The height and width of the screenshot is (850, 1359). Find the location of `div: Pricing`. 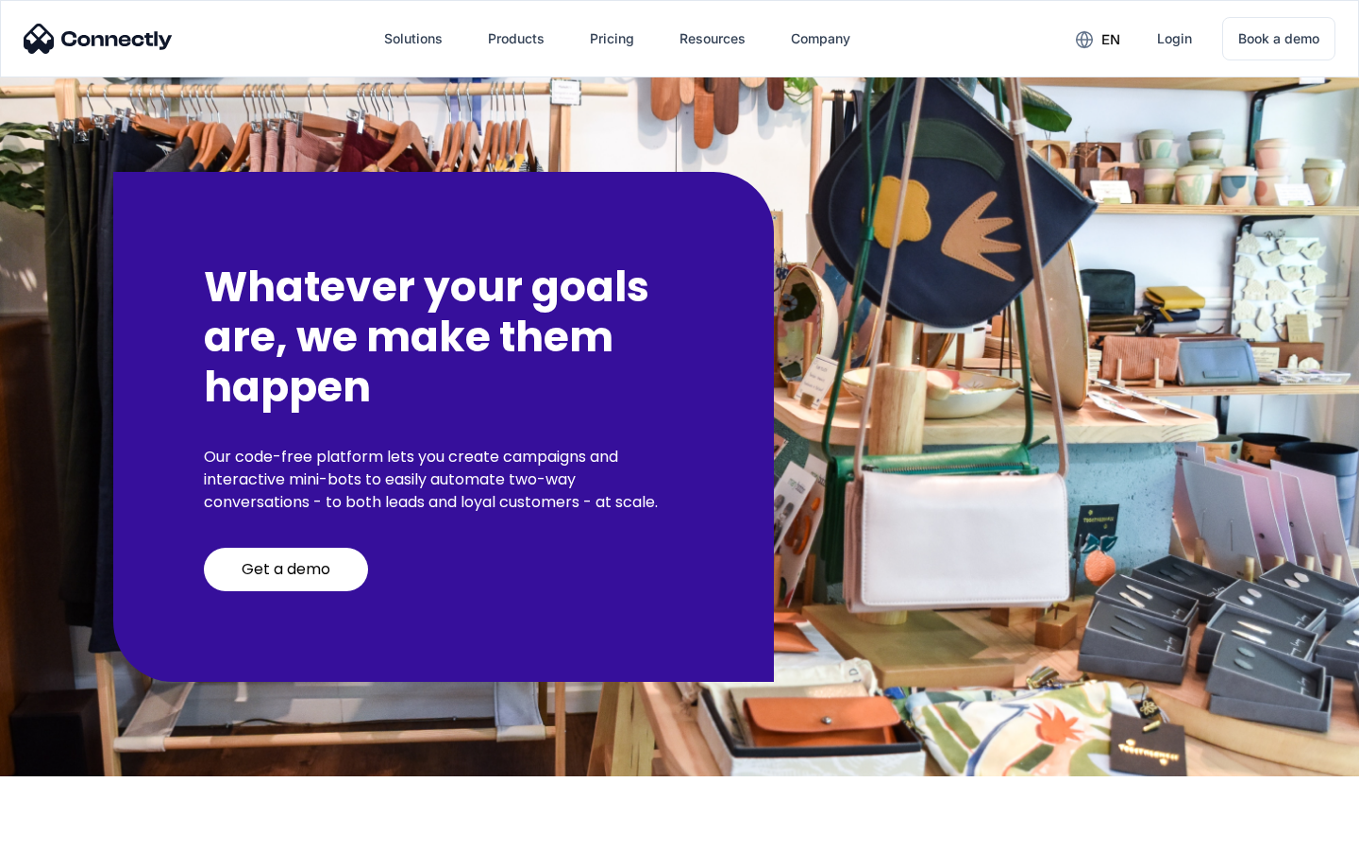

div: Pricing is located at coordinates (612, 39).